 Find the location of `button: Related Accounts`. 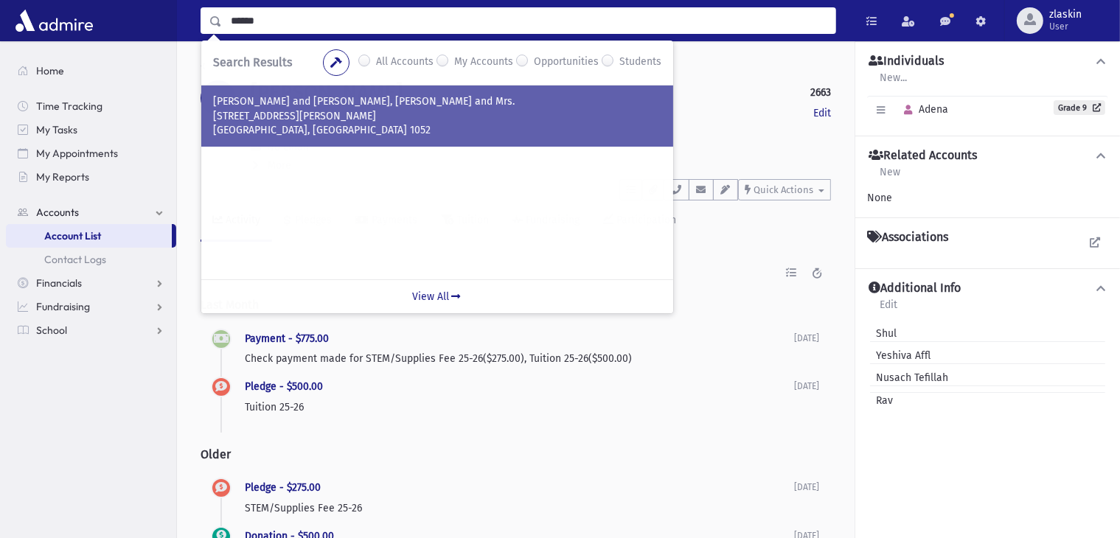

button: Related Accounts is located at coordinates (987, 156).